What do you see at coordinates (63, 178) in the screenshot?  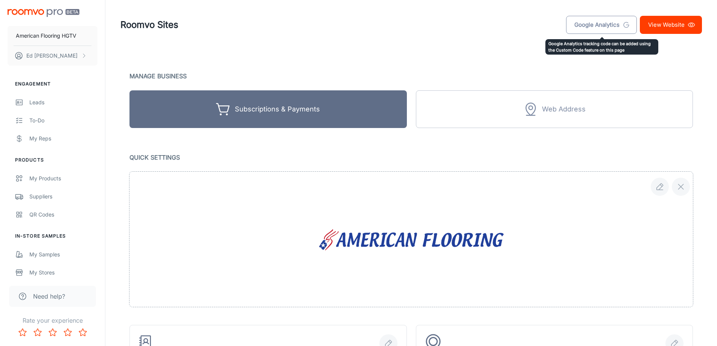 I see `div: My Products` at bounding box center [63, 178].